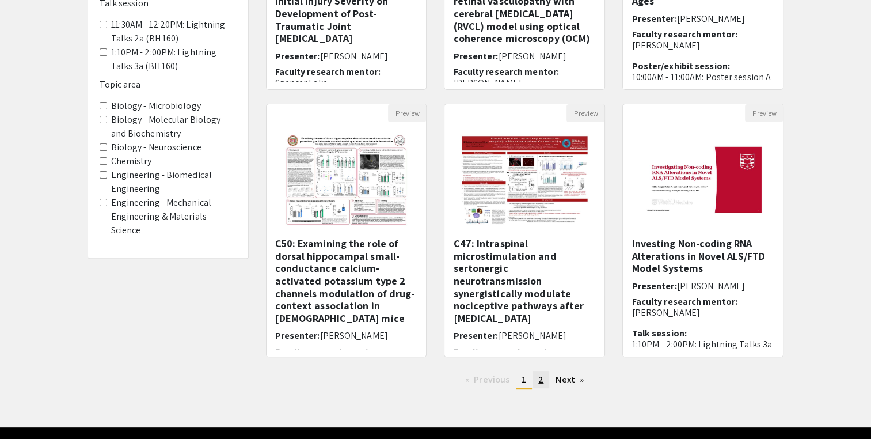  Describe the element at coordinates (703, 349) in the screenshot. I see `p: 1:10PM - 2:00PM: Lightning Talks 3a (BH 160)` at that location.